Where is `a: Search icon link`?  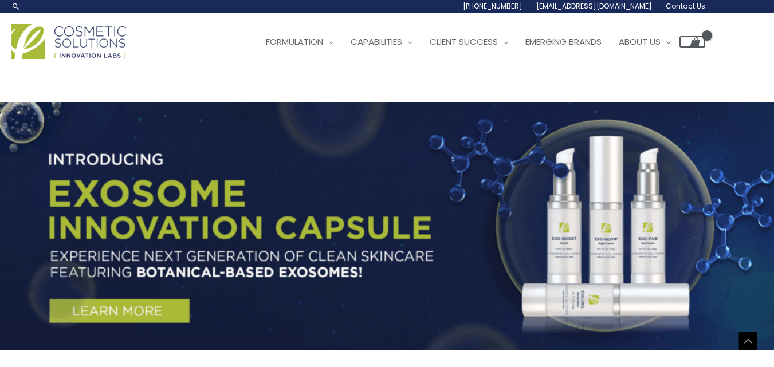
a: Search icon link is located at coordinates (16, 6).